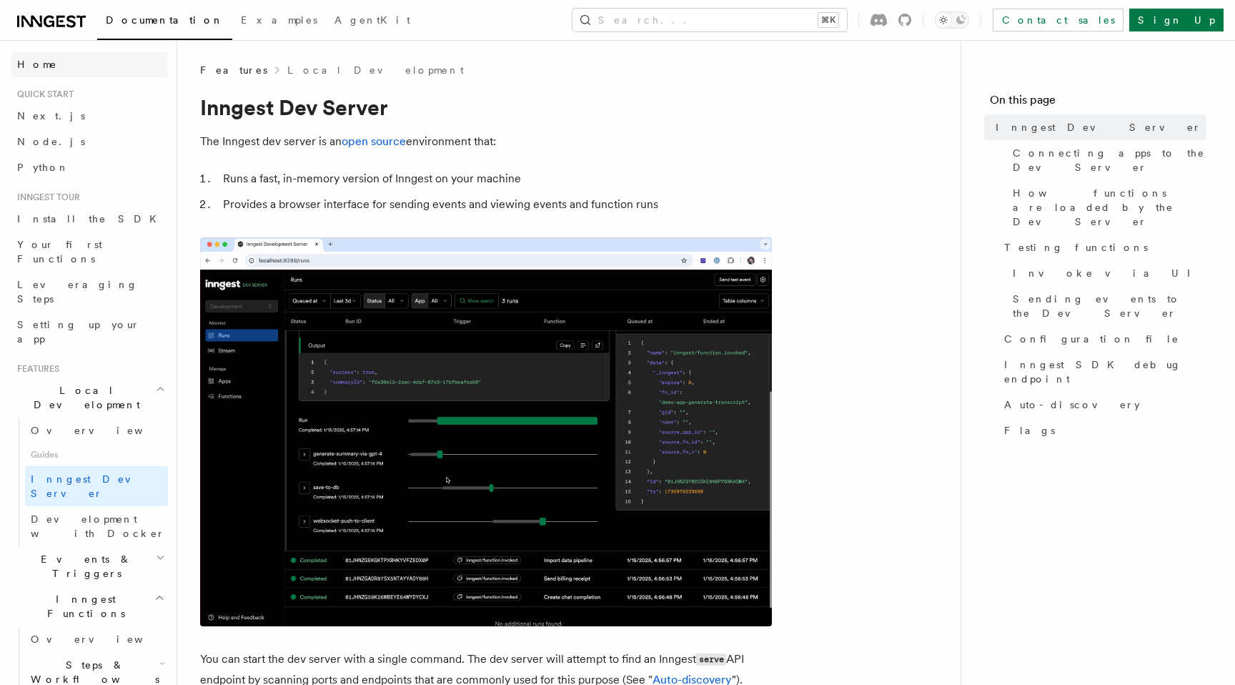 This screenshot has width=1235, height=685. I want to click on a: Next.js, so click(89, 116).